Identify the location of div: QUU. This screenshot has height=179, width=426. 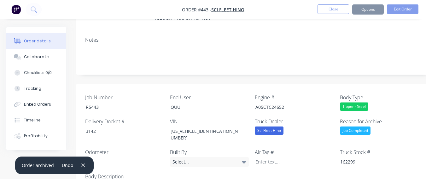
(205, 107).